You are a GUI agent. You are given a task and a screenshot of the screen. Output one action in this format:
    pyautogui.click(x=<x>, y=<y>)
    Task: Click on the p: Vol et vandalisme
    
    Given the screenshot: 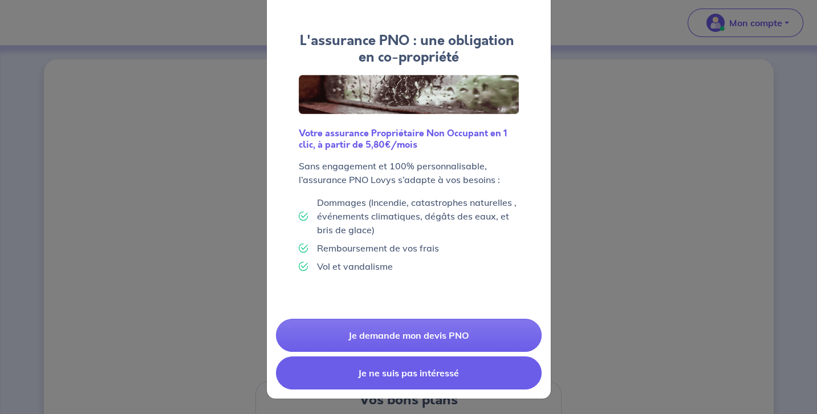 What is the action you would take?
    pyautogui.click(x=355, y=266)
    